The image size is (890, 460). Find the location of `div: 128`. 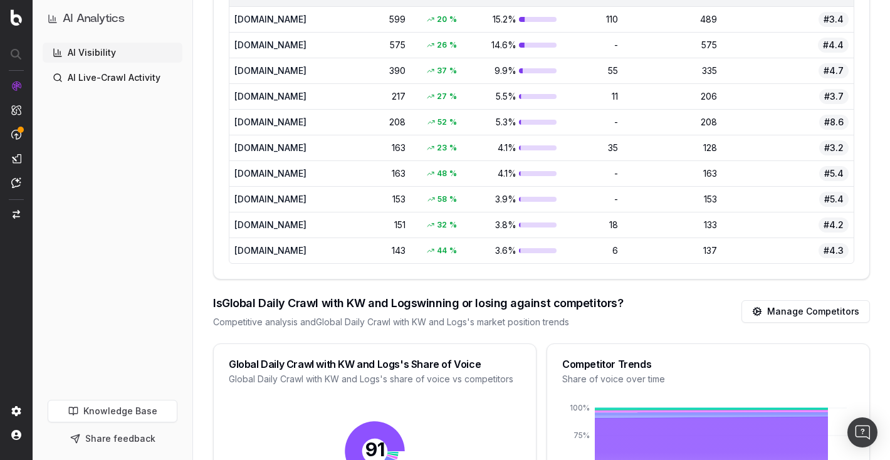

div: 128 is located at coordinates (673, 148).